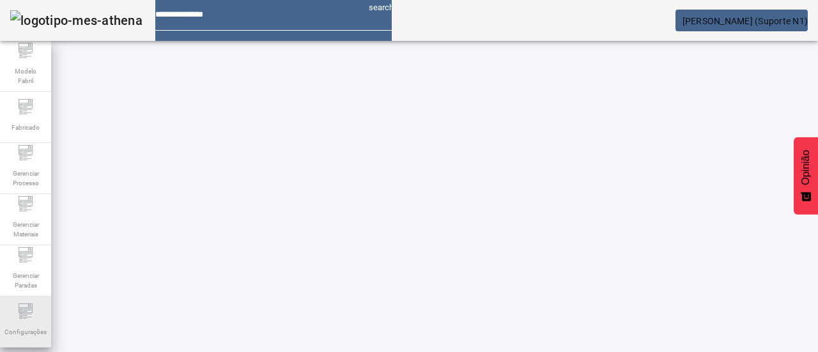 The image size is (818, 352). What do you see at coordinates (26, 332) in the screenshot?
I see `font: Configurações` at bounding box center [26, 332].